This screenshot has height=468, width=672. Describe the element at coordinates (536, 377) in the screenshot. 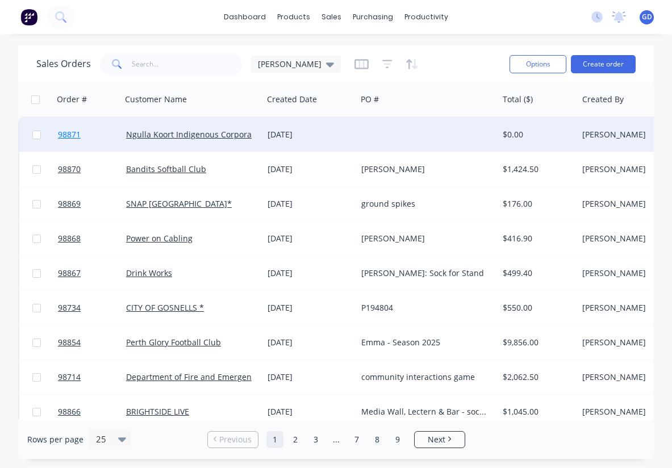

I see `div: $2,062.50` at that location.